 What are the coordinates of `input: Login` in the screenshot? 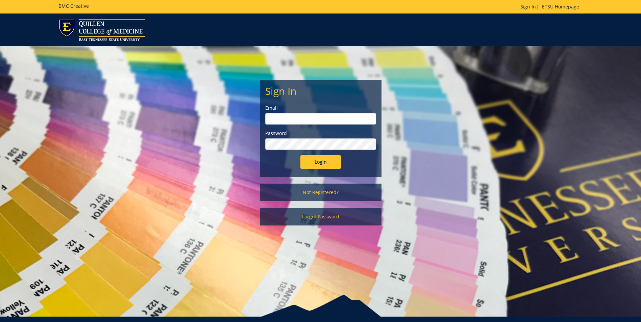 It's located at (321, 162).